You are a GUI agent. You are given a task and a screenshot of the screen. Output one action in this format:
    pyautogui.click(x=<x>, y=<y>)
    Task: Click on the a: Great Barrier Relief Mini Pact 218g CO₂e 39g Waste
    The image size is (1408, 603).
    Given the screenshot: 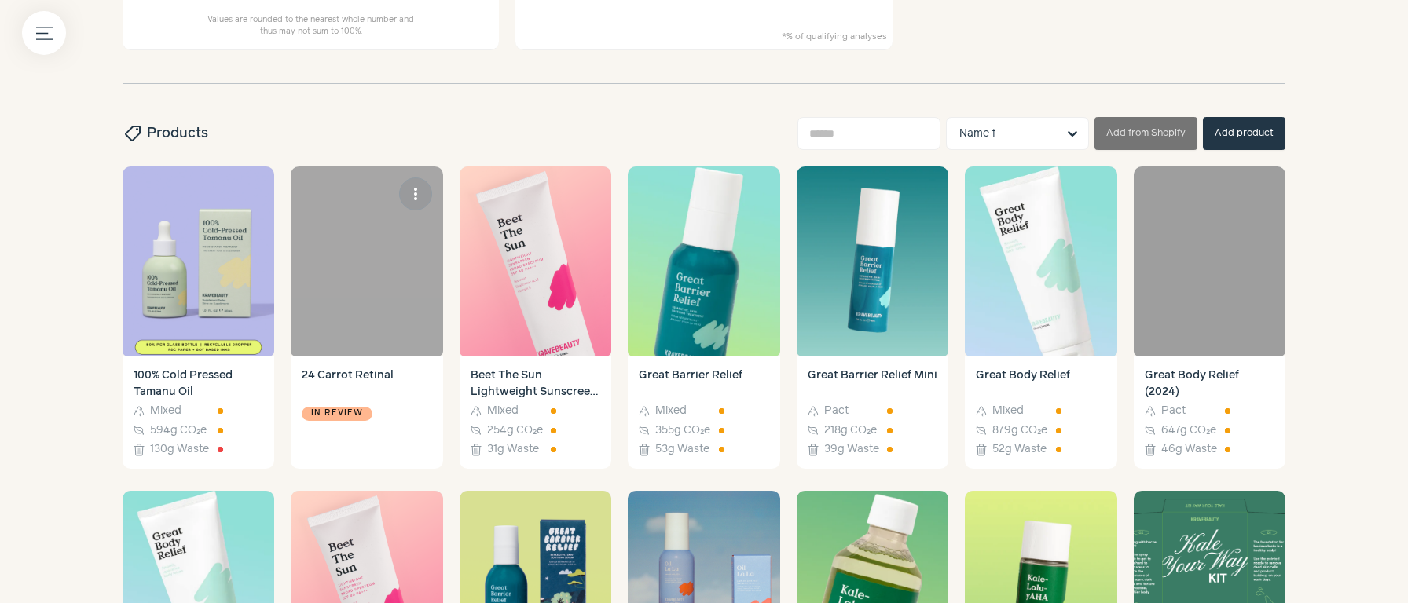 What is the action you would take?
    pyautogui.click(x=872, y=413)
    